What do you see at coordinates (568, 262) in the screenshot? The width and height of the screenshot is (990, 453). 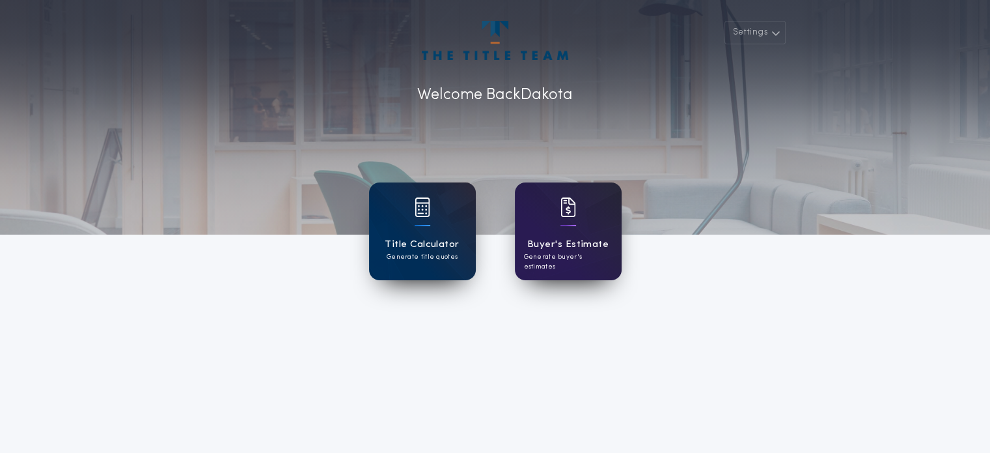 I see `p: Generate buyer's estimates` at bounding box center [568, 262].